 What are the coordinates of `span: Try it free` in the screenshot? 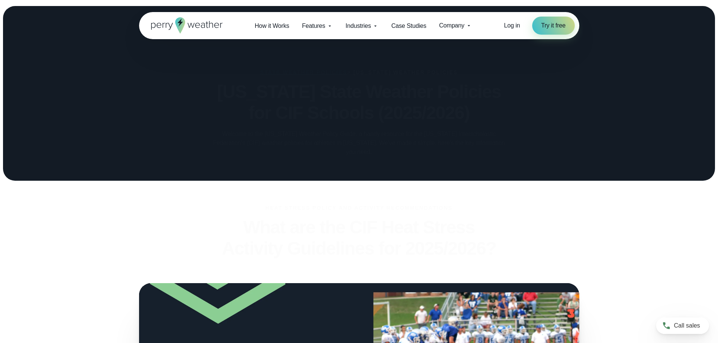 It's located at (553, 26).